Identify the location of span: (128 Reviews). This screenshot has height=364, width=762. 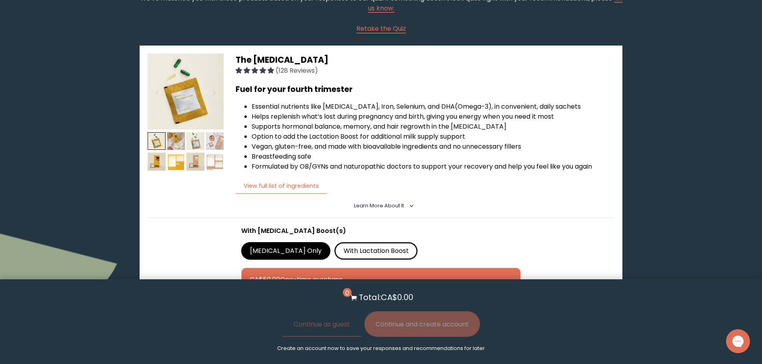
(297, 70).